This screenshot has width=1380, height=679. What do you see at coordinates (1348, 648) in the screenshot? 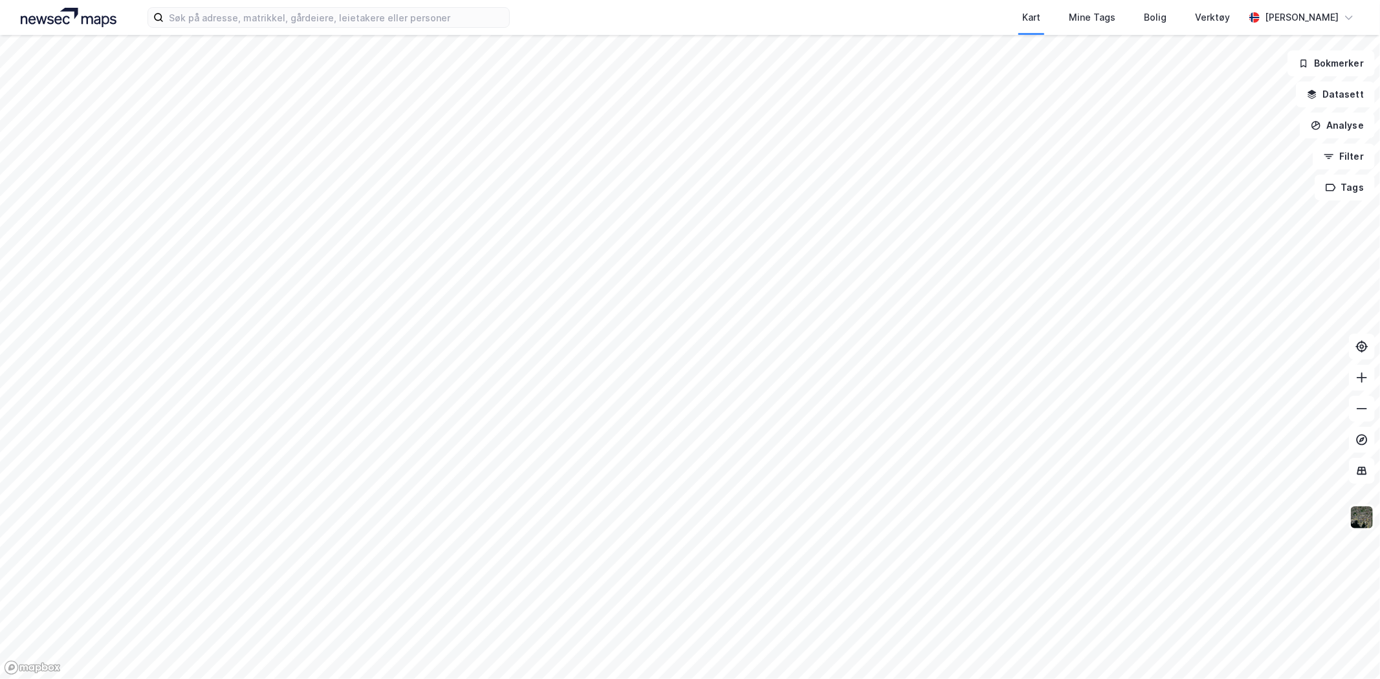
I see `div: Kontrollprogram for chat` at bounding box center [1348, 648].